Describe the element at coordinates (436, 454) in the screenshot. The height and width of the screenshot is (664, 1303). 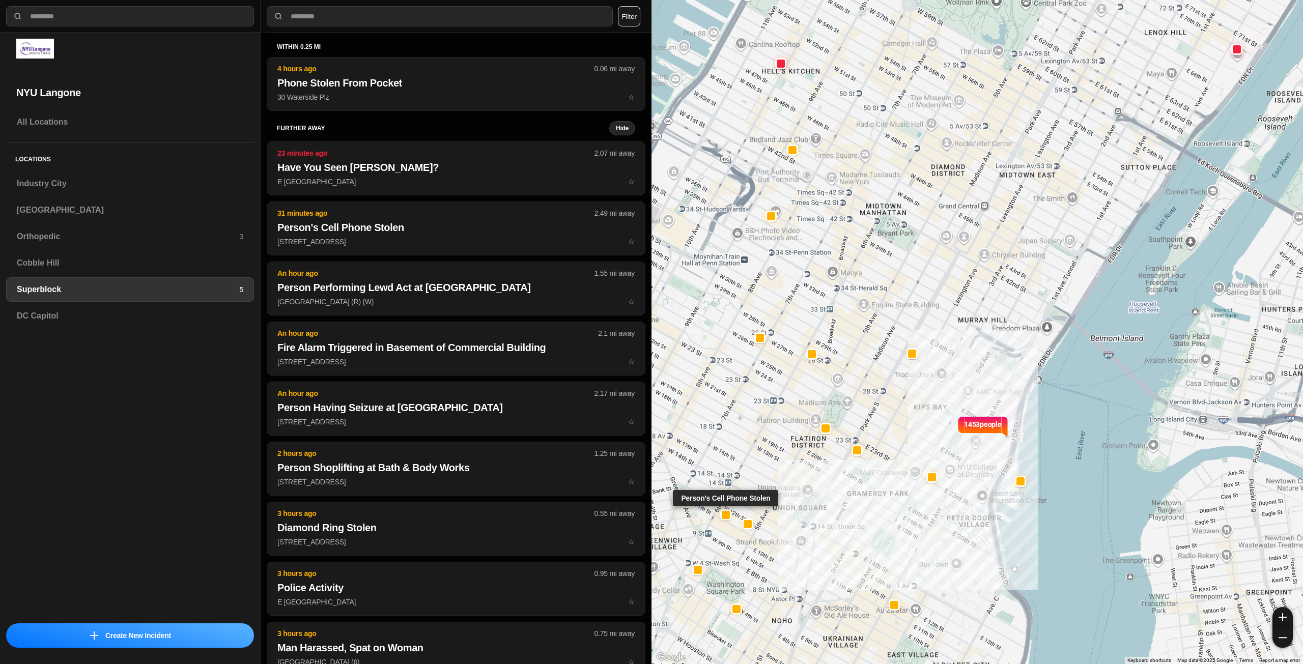
I see `p: 2 hours ago` at that location.